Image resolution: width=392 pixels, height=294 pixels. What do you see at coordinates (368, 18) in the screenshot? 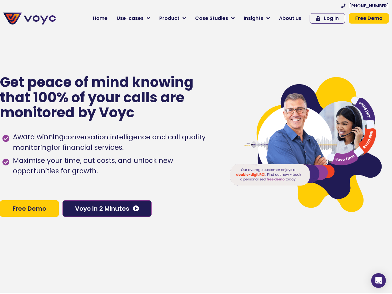
I see `a: Free Demo` at bounding box center [368, 18].